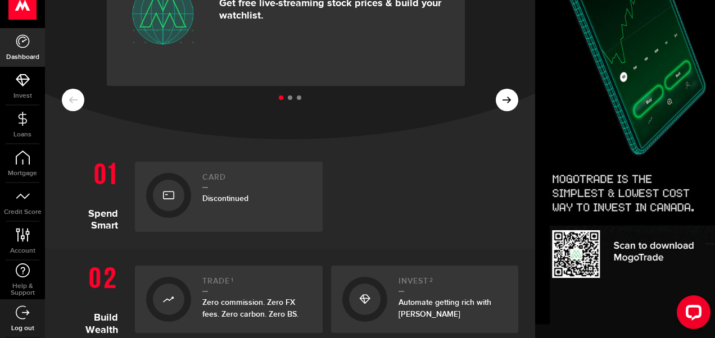 This screenshot has width=715, height=338. I want to click on button: Open LiveChat chat widget, so click(26, 21).